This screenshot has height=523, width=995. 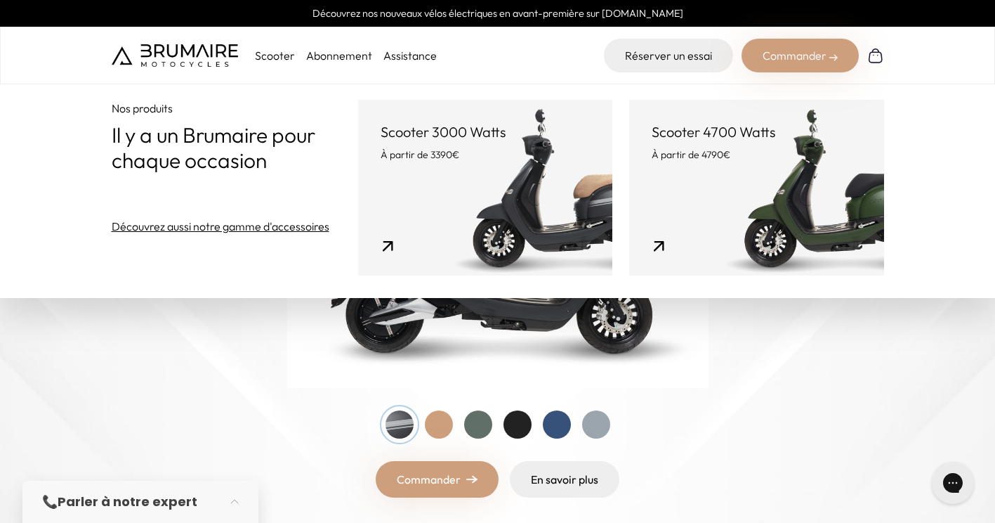 I want to click on p: Scooter, so click(x=275, y=55).